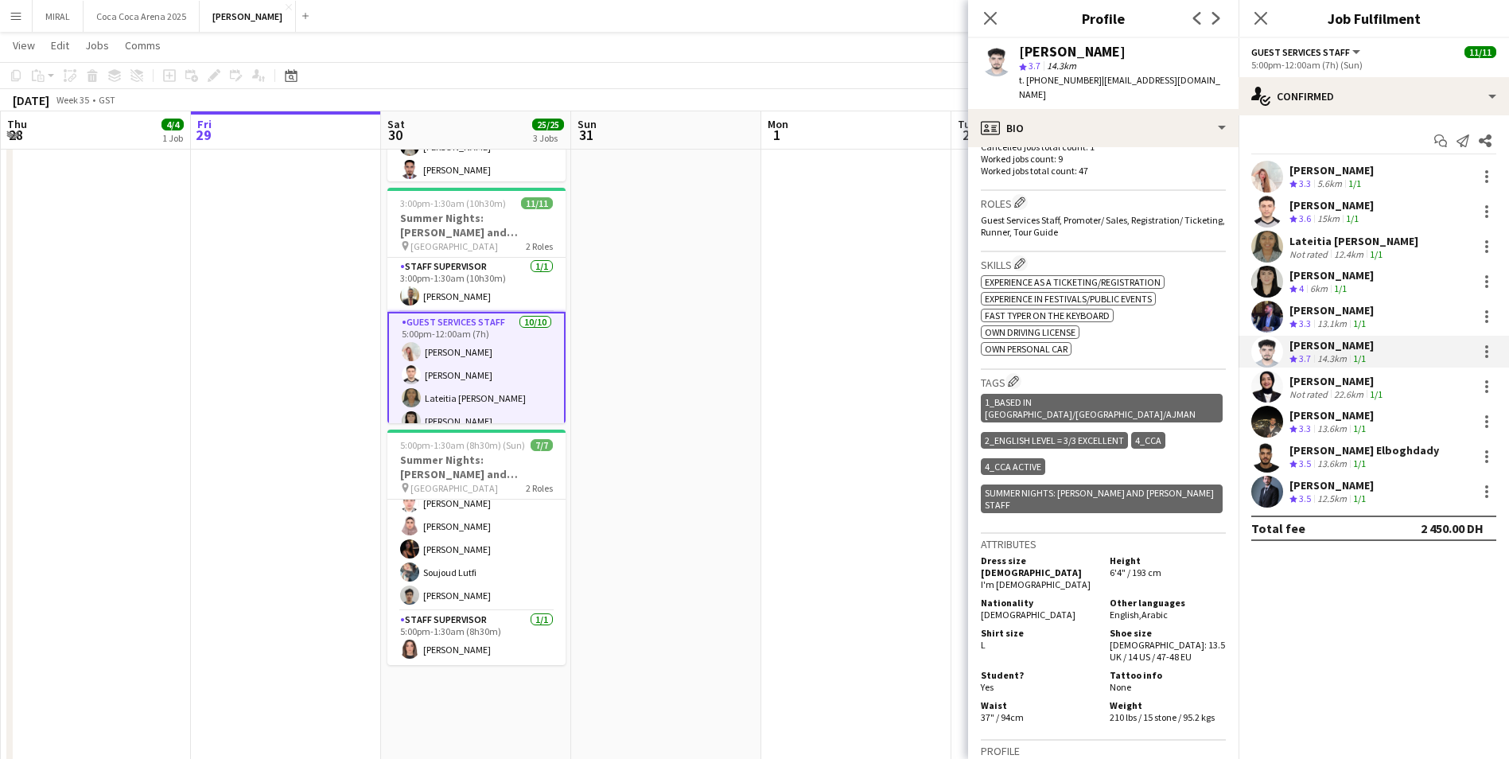 The image size is (1509, 759). Describe the element at coordinates (1329, 184) in the screenshot. I see `div: 5.6km` at that location.